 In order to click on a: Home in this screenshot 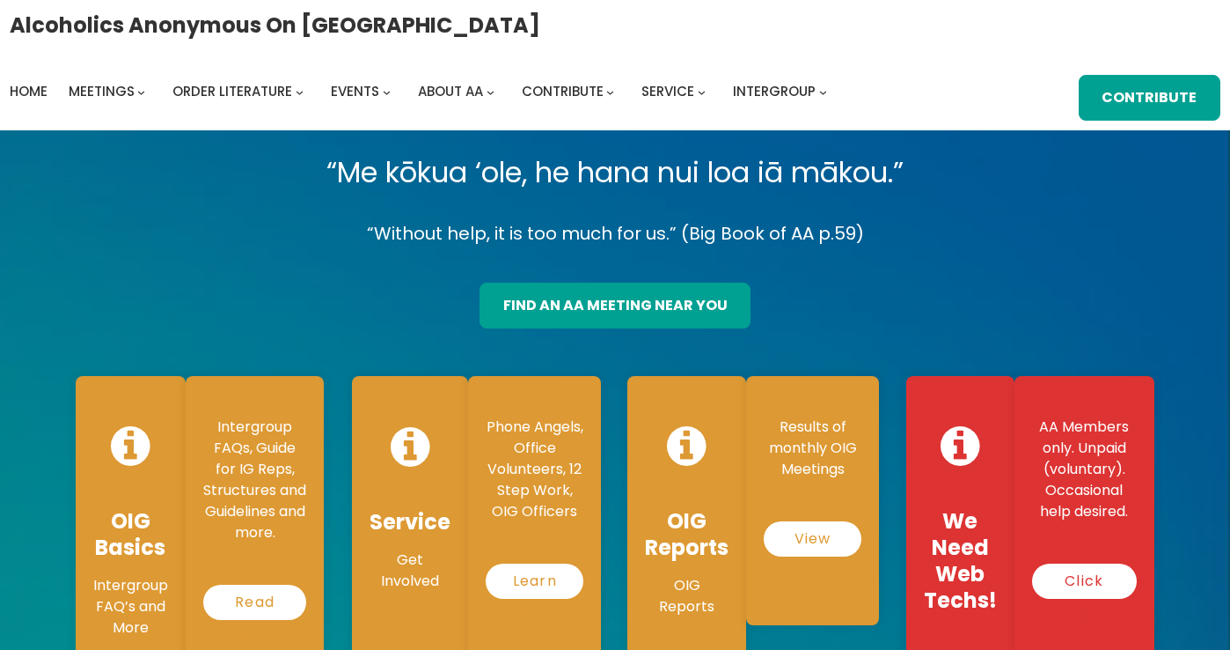, I will do `click(28, 92)`.